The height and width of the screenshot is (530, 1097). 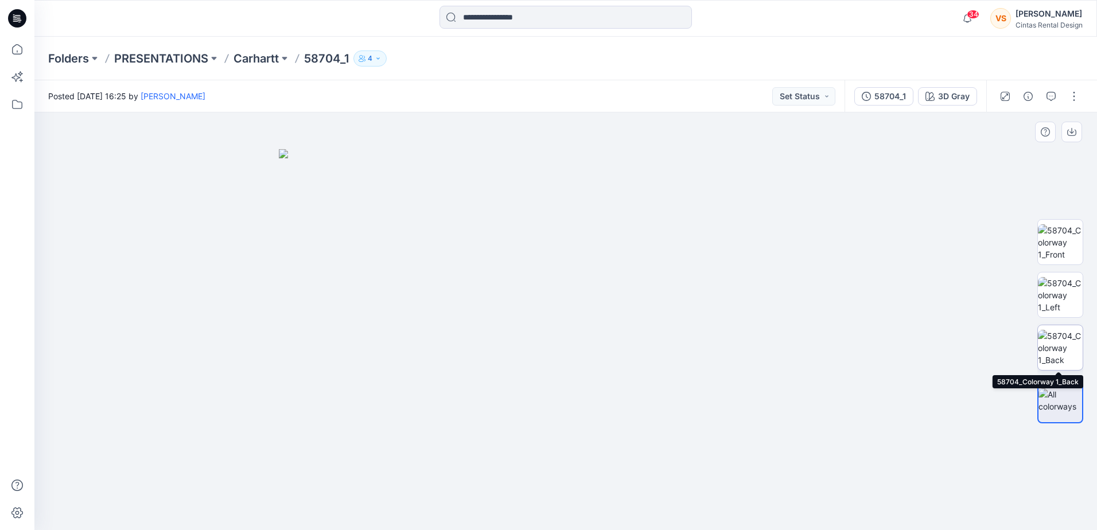 What do you see at coordinates (68, 59) in the screenshot?
I see `a: Folders` at bounding box center [68, 59].